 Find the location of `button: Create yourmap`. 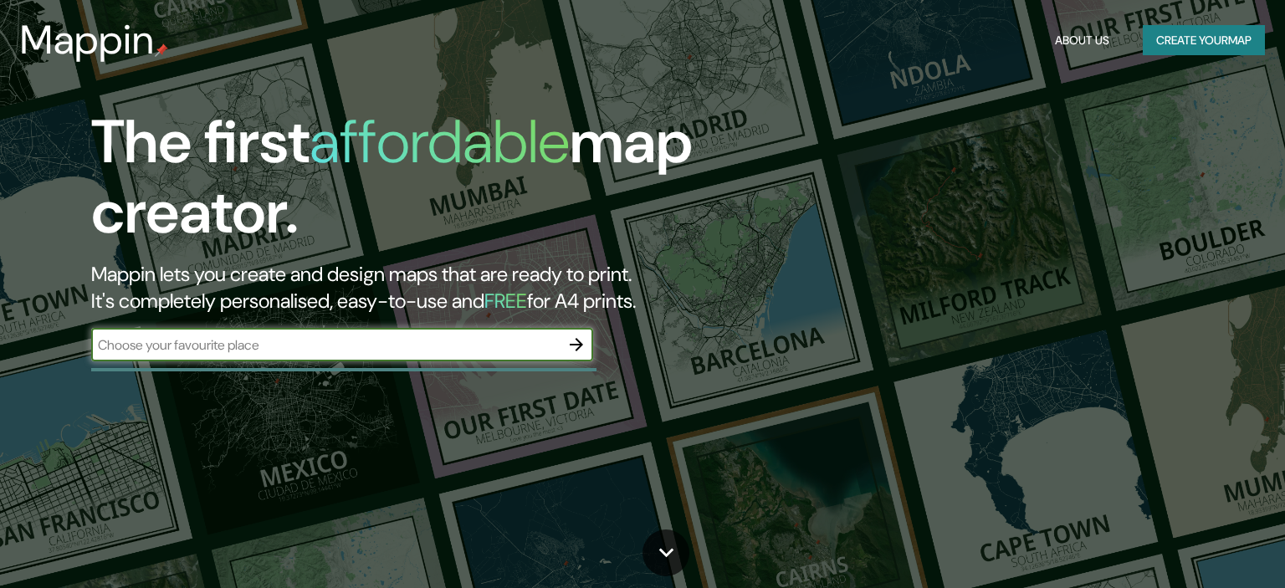

button: Create yourmap is located at coordinates (1204, 40).